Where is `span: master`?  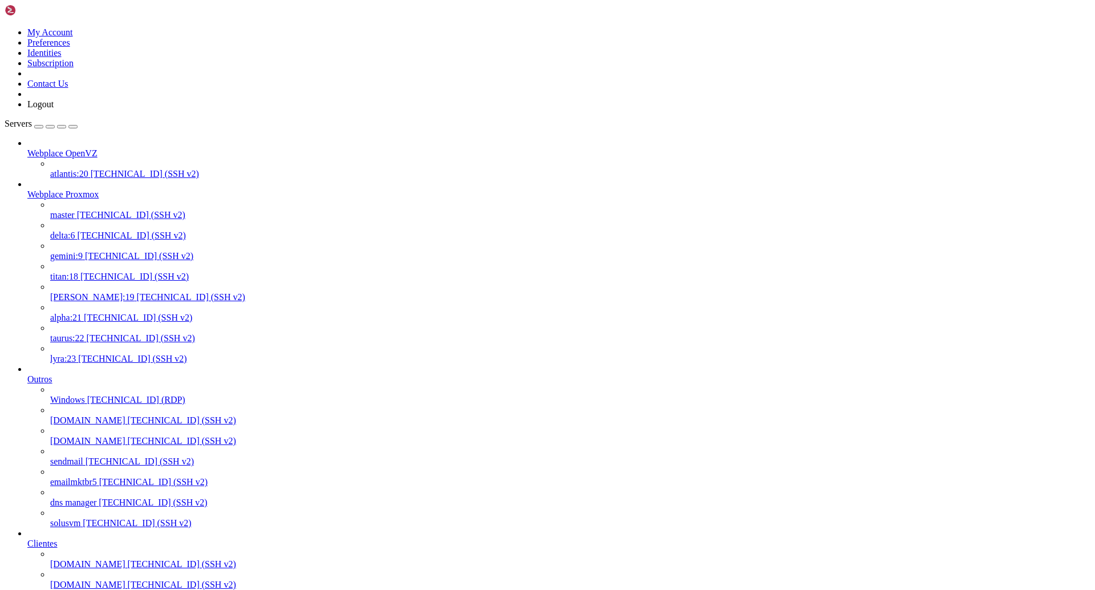 span: master is located at coordinates (62, 214).